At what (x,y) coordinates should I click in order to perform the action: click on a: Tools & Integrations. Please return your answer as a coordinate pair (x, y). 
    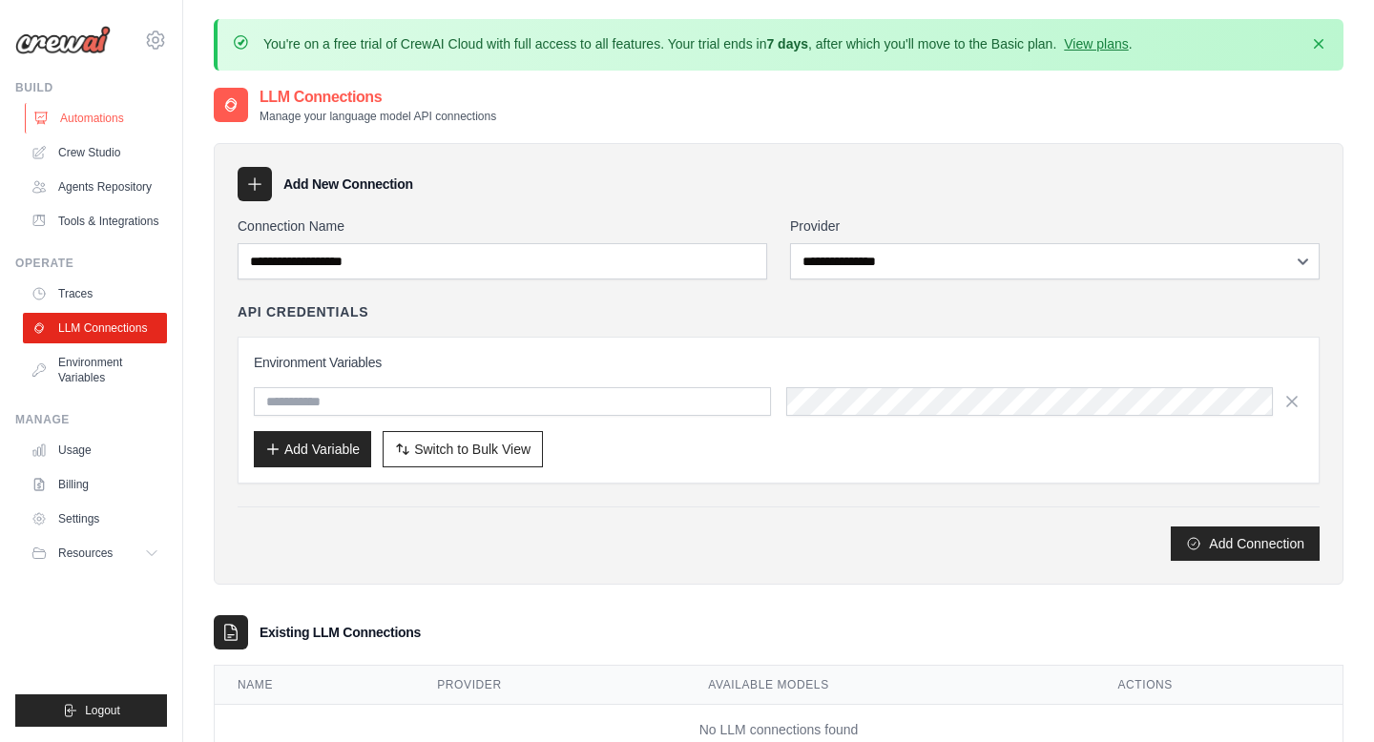
    Looking at the image, I should click on (94, 221).